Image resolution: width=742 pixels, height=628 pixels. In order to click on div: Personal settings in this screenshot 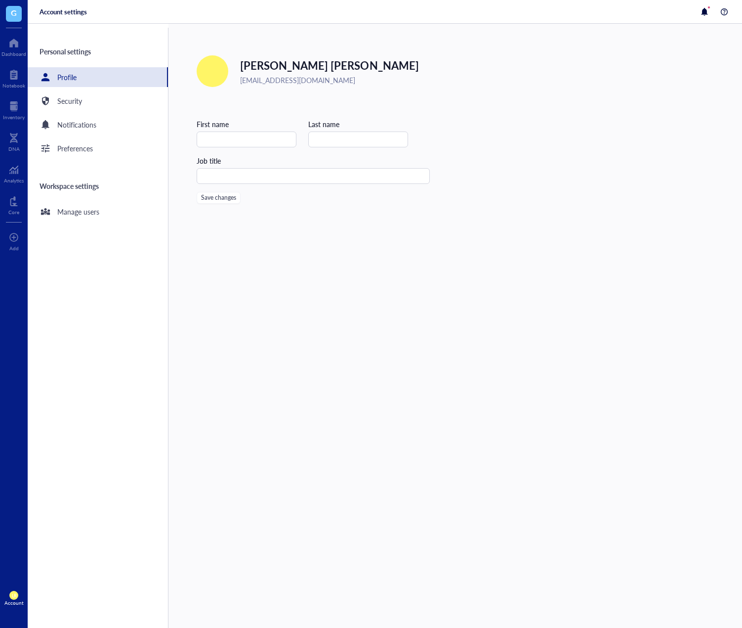, I will do `click(98, 51)`.